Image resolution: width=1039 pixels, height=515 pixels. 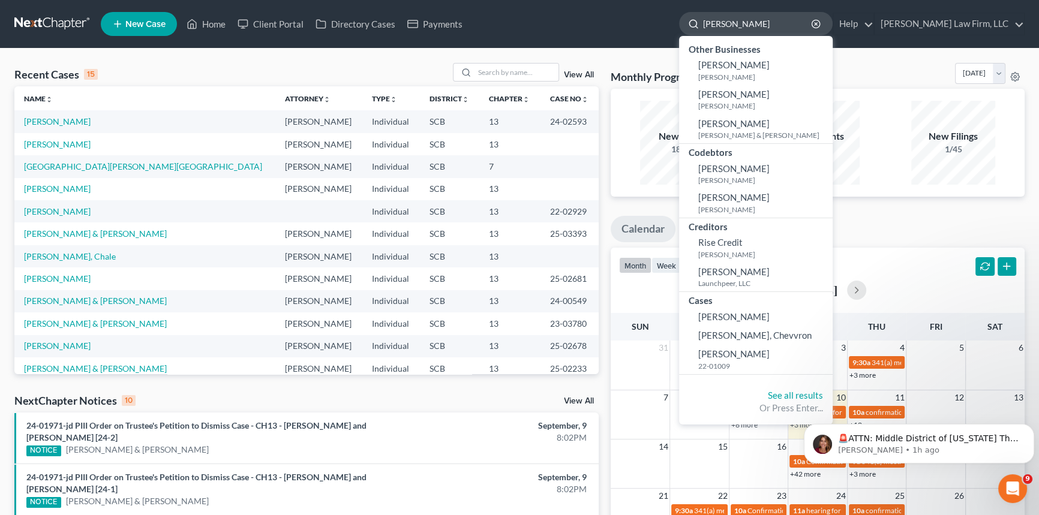 What do you see at coordinates (953, 149) in the screenshot?
I see `div: 1/45` at bounding box center [953, 149].